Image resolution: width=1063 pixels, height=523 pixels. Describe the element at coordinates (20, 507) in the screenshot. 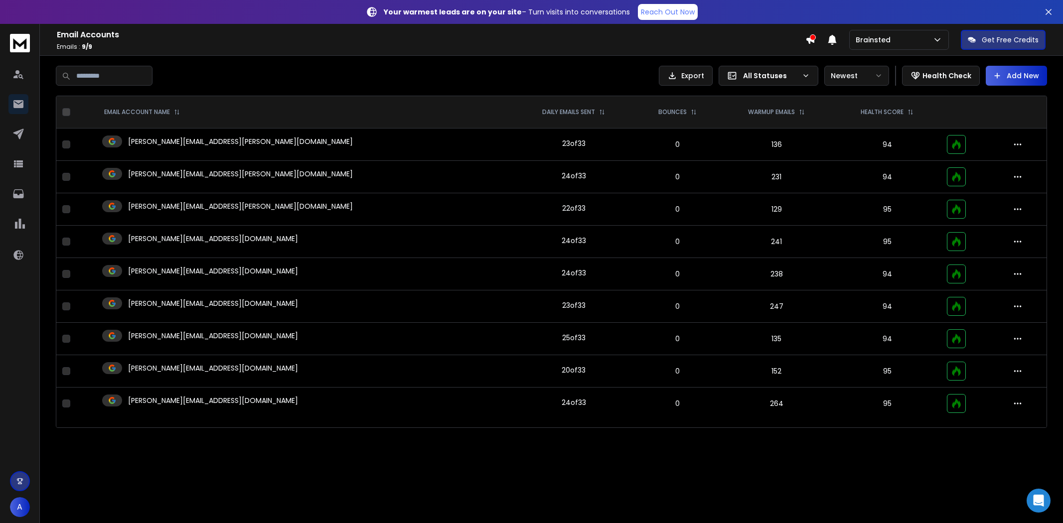

I see `button: A` at that location.